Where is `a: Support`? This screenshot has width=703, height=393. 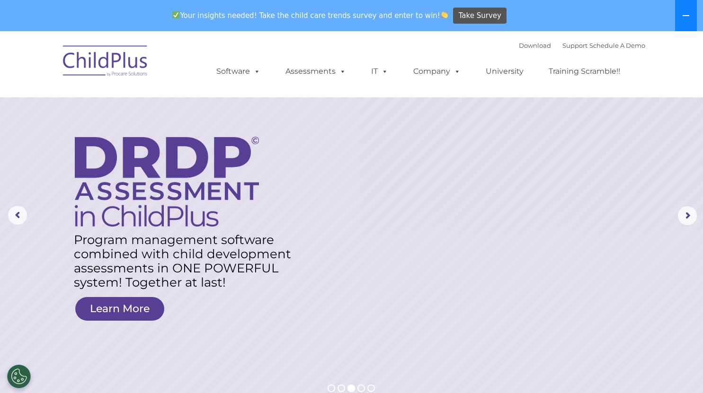
a: Support is located at coordinates (574, 45).